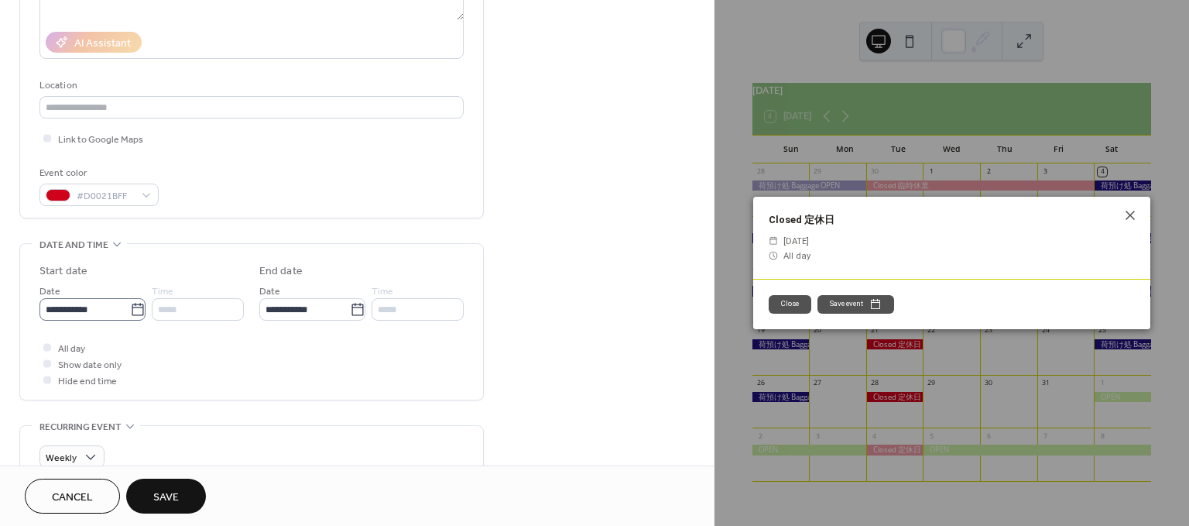  What do you see at coordinates (166, 497) in the screenshot?
I see `span: Save` at bounding box center [166, 497].